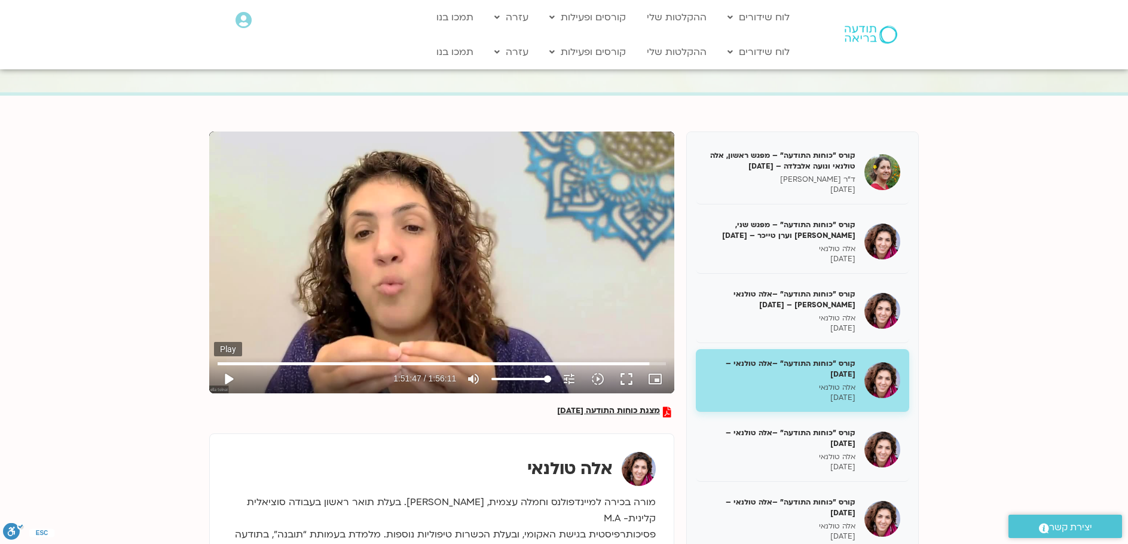 This screenshot has width=1128, height=544. Describe the element at coordinates (570, 469) in the screenshot. I see `strong: אלה טולנאי` at that location.